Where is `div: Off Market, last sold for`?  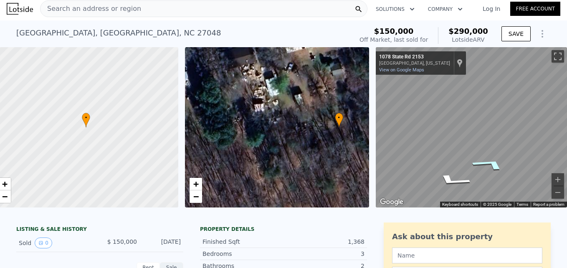
div: Off Market, last sold for is located at coordinates (394, 40).